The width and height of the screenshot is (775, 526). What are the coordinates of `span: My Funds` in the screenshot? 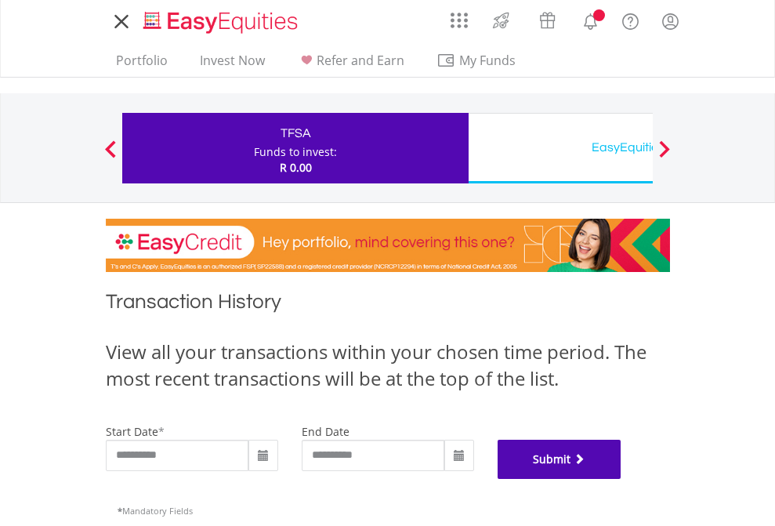 It's located at (487, 60).